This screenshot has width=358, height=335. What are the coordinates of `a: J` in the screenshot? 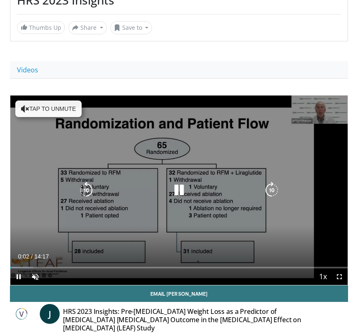 It's located at (50, 314).